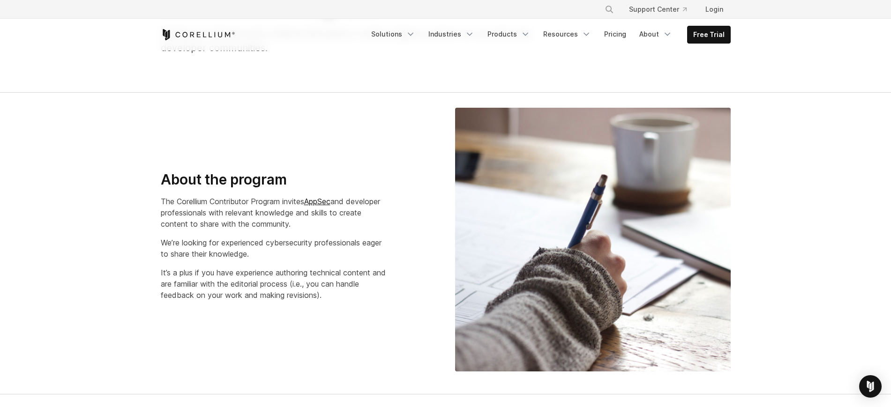 This screenshot has height=407, width=891. What do you see at coordinates (451, 34) in the screenshot?
I see `a: Industries` at bounding box center [451, 34].